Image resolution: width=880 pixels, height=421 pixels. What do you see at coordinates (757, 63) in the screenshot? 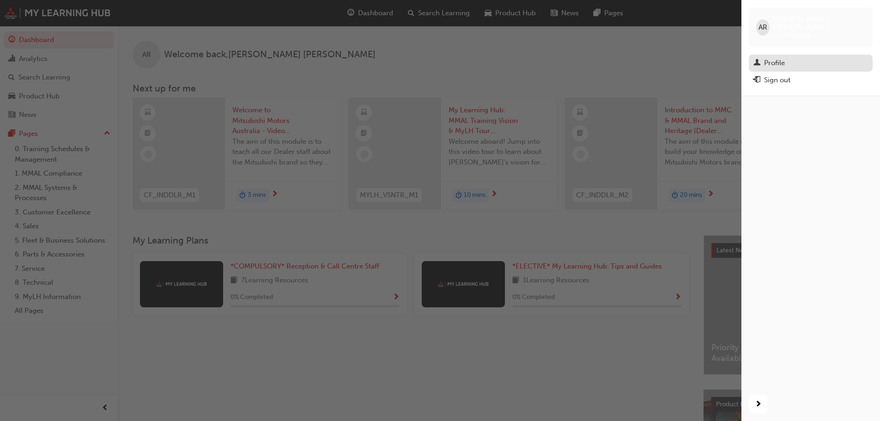
I see `span: man-icon` at bounding box center [757, 63].